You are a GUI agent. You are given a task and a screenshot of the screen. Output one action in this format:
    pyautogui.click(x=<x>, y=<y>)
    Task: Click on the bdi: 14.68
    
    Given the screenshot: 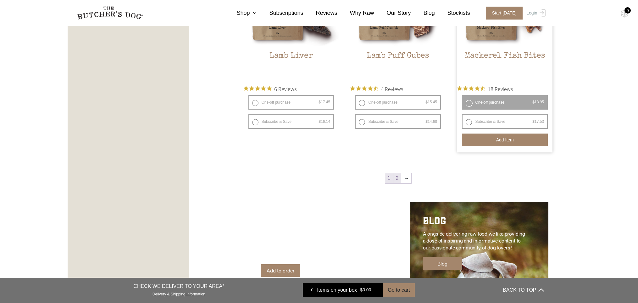 What is the action you would take?
    pyautogui.click(x=431, y=121)
    